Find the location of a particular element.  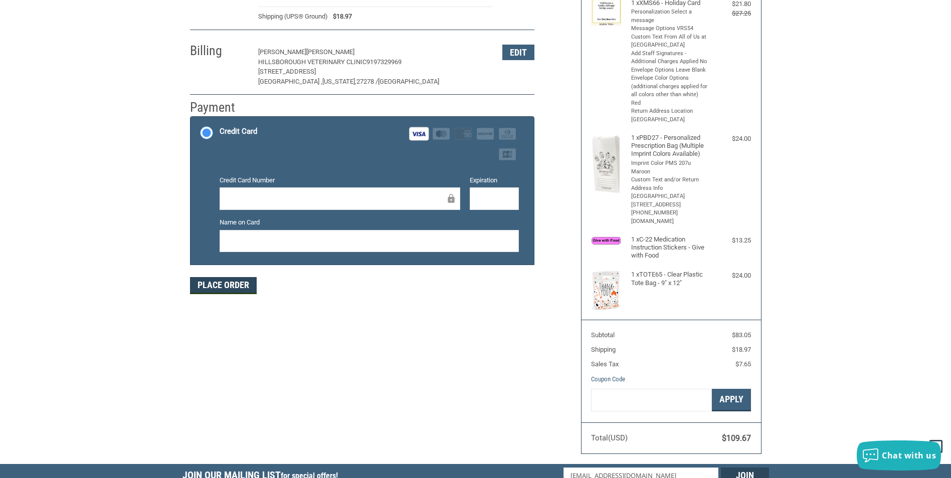

span: Chat with us is located at coordinates (909, 456).